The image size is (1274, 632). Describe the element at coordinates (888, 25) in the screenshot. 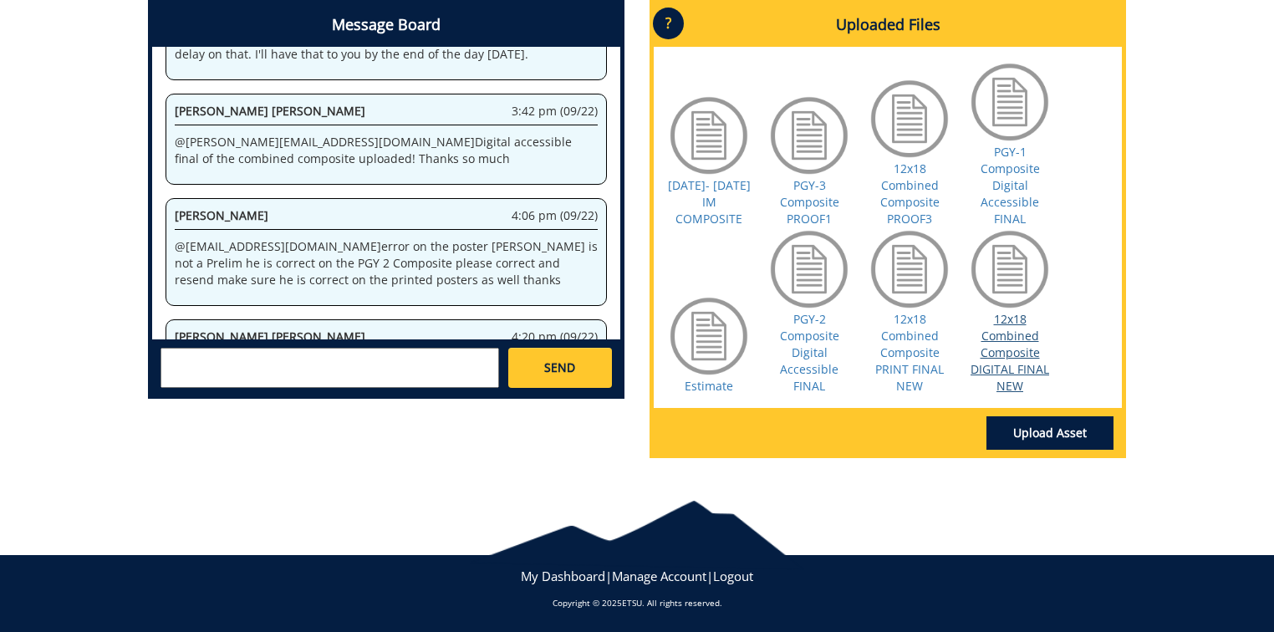

I see `h4: Uploaded Files` at that location.